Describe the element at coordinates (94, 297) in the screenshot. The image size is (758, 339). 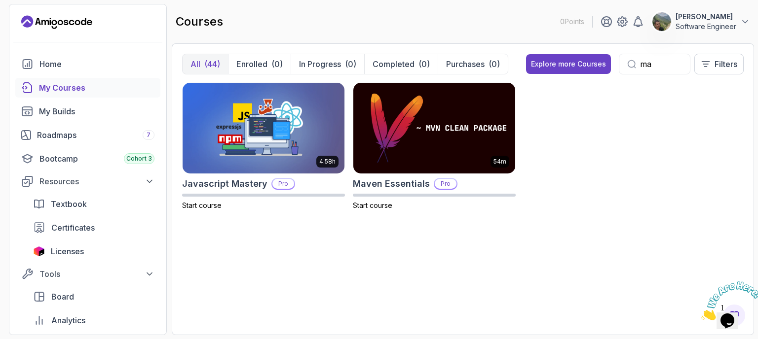
I see `a: board` at that location.